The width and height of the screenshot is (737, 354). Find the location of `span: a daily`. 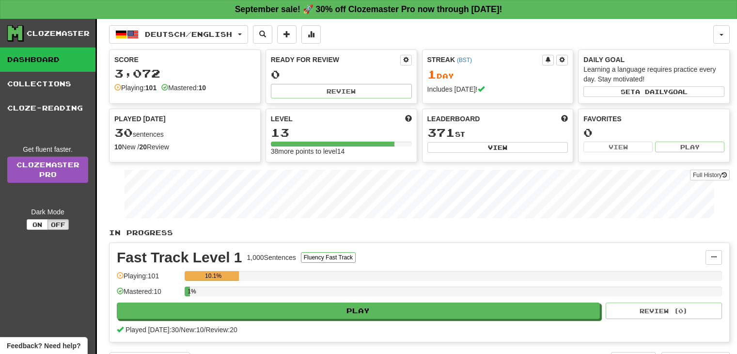

span: a daily is located at coordinates (652, 92).